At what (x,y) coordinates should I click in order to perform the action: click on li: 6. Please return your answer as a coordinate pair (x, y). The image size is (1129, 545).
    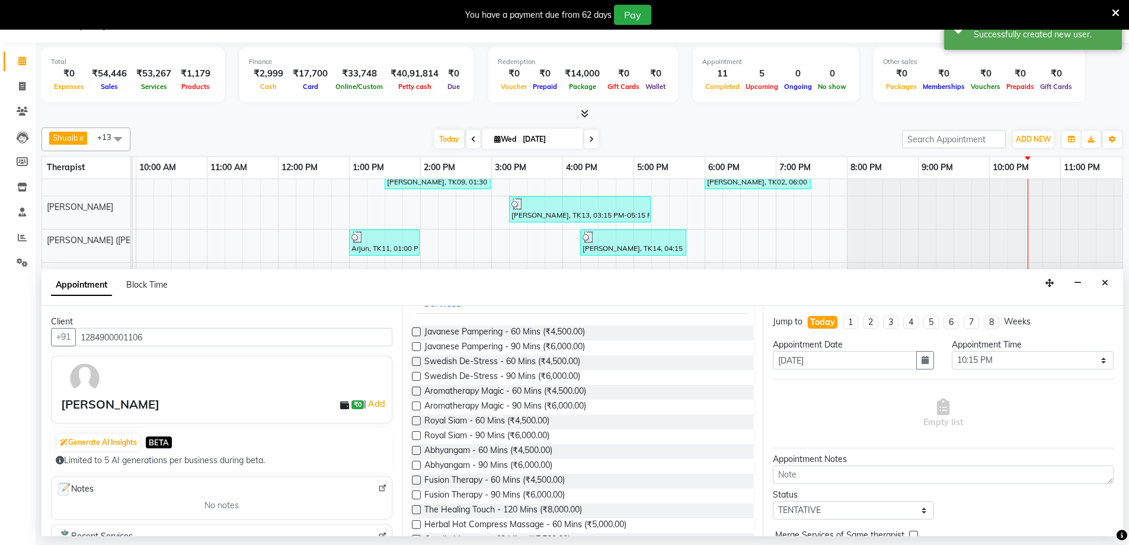
    Looking at the image, I should click on (952, 322).